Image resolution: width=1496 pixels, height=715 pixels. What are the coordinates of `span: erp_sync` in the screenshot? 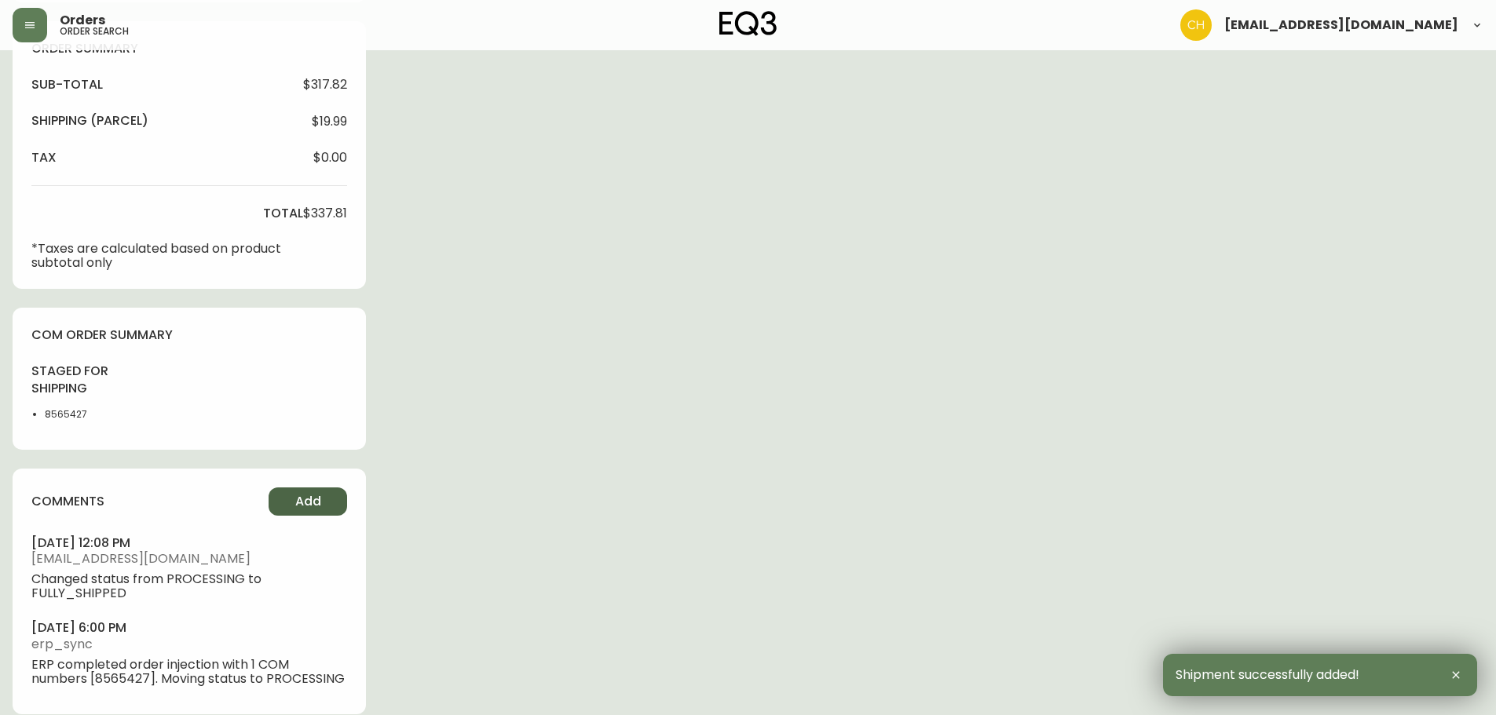 It's located at (189, 645).